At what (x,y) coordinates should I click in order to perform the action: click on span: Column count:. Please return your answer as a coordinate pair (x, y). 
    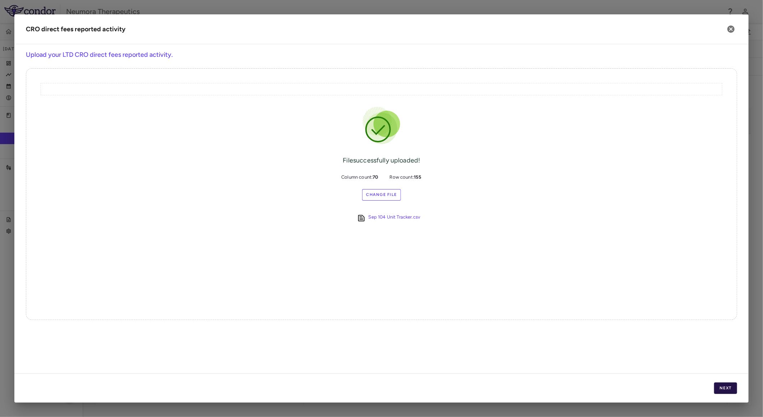
    Looking at the image, I should click on (359, 177).